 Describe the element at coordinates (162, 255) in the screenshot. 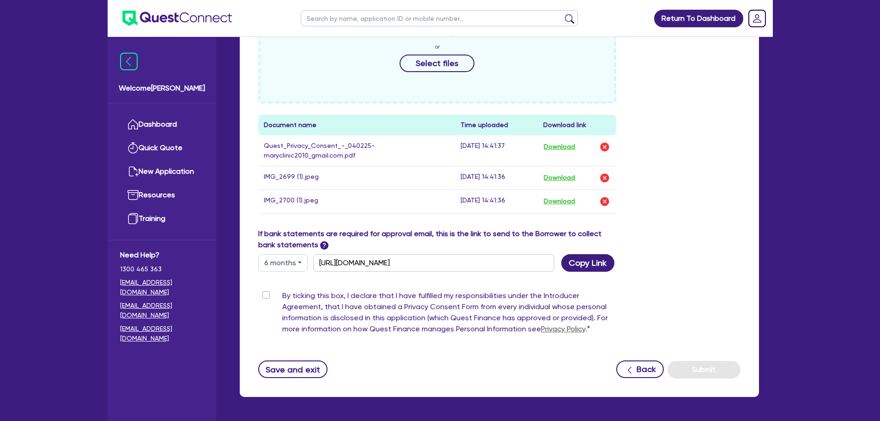

I see `span: Need Help?` at that location.